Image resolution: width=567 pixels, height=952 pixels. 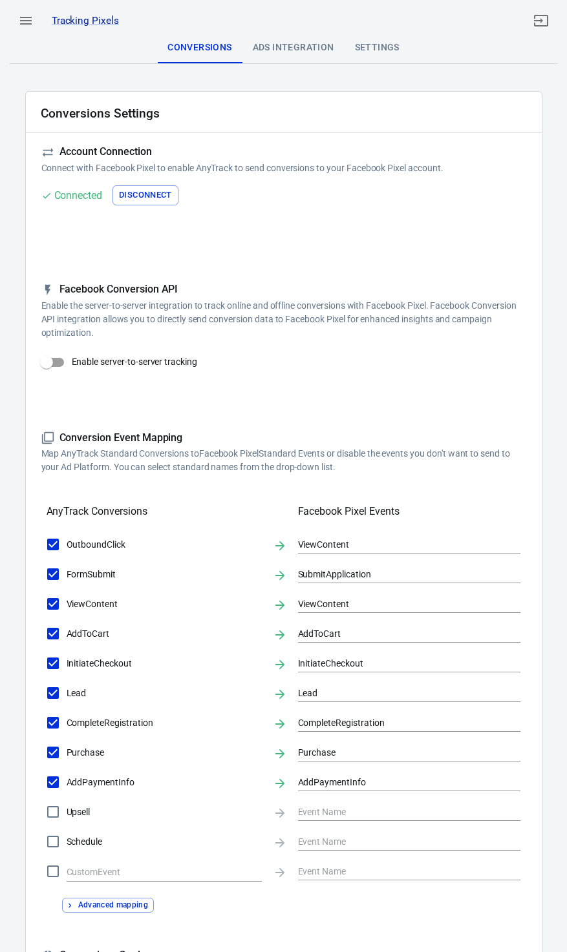 I want to click on span: AddPaymentInfo, so click(x=164, y=782).